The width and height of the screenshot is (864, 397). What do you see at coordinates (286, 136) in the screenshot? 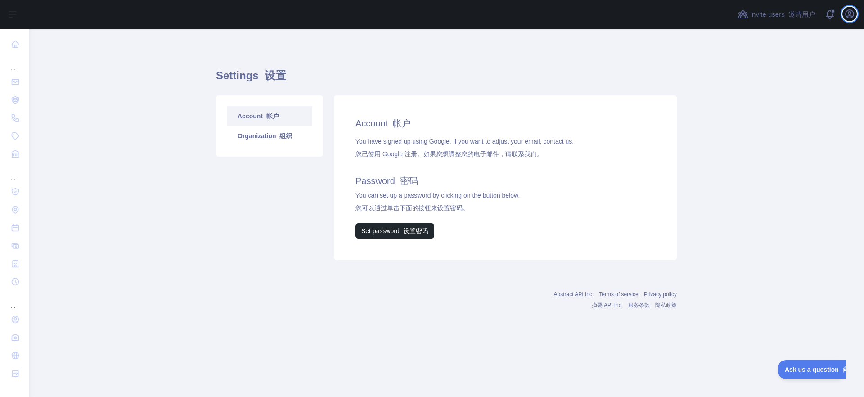
I see `font: 组织` at bounding box center [286, 136].